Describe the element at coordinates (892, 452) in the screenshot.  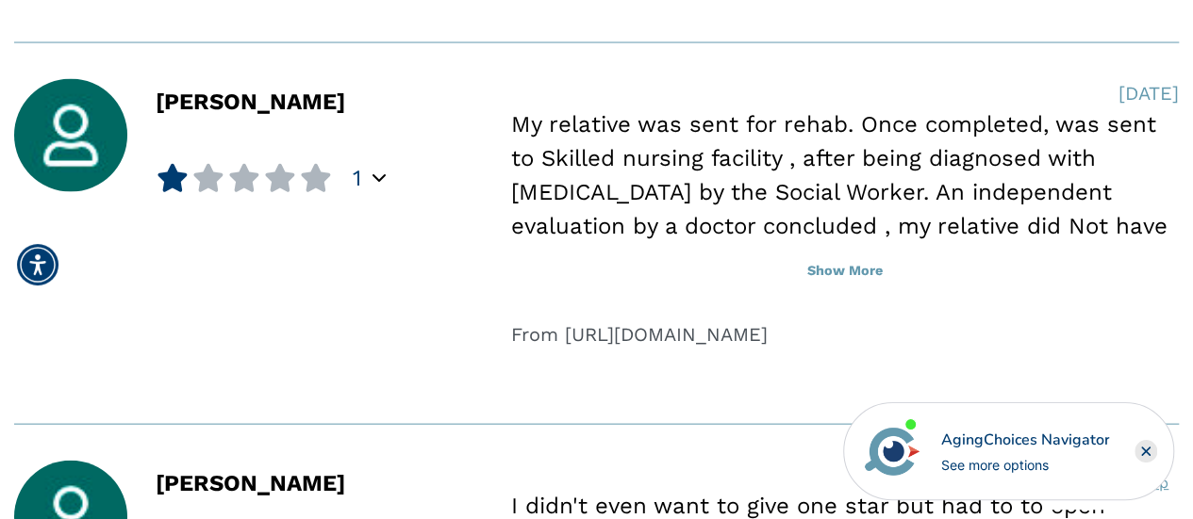
I see `img: avatar` at that location.